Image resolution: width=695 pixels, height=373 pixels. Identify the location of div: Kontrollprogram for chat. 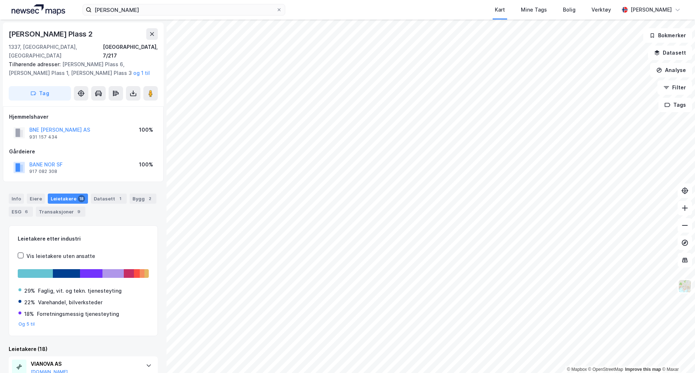
(677, 356).